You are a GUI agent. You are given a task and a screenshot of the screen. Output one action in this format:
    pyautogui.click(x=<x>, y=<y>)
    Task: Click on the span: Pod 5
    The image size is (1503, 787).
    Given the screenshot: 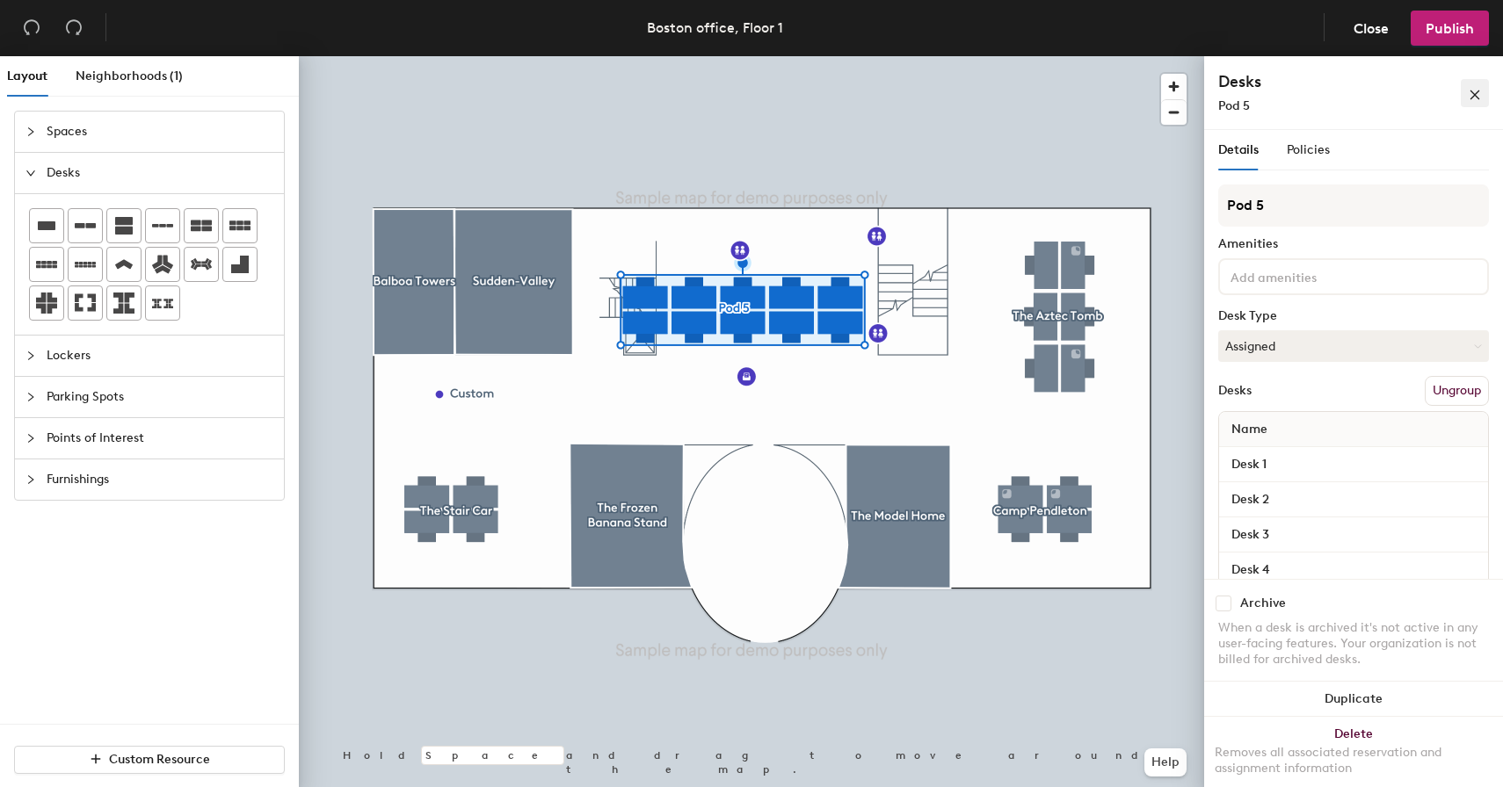 What is the action you would take?
    pyautogui.click(x=1234, y=105)
    